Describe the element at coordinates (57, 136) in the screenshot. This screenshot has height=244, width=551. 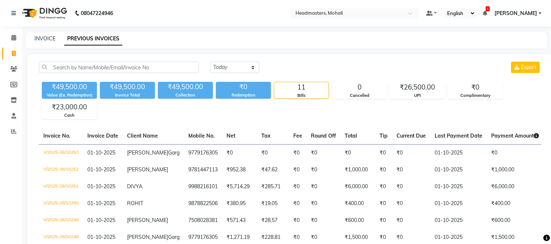
I see `span: Invoice No.` at that location.